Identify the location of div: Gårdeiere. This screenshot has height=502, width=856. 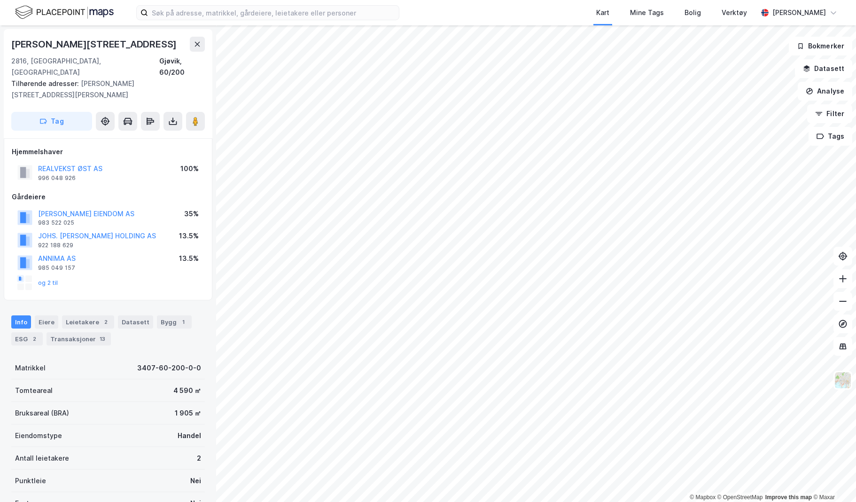
(108, 197).